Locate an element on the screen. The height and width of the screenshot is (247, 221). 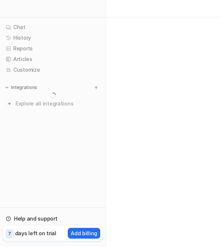
a: Customize is located at coordinates (53, 70).